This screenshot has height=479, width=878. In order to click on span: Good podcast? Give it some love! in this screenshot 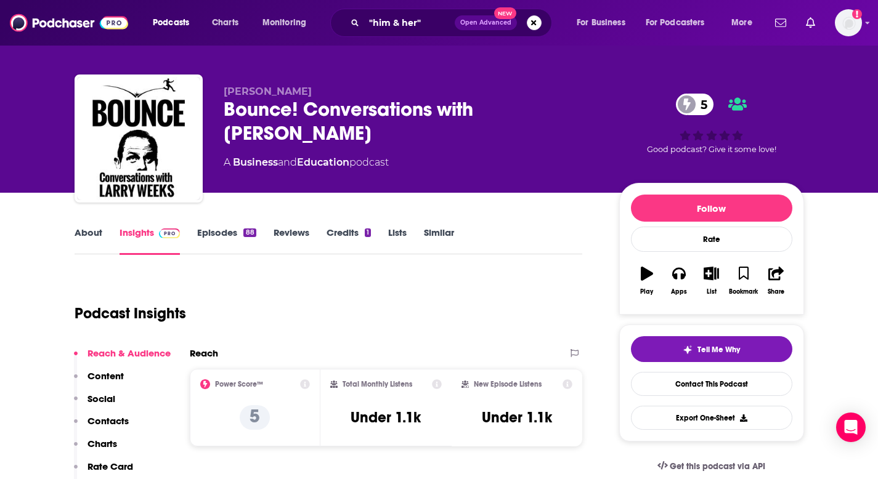, I will do `click(711, 149)`.